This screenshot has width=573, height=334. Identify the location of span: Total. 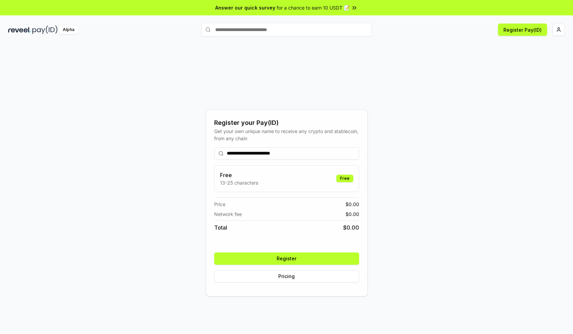
(221, 228).